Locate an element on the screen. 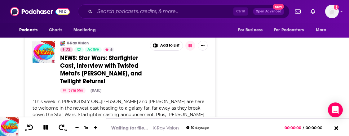  input: Search podcasts, credits, & more... is located at coordinates (164, 11).